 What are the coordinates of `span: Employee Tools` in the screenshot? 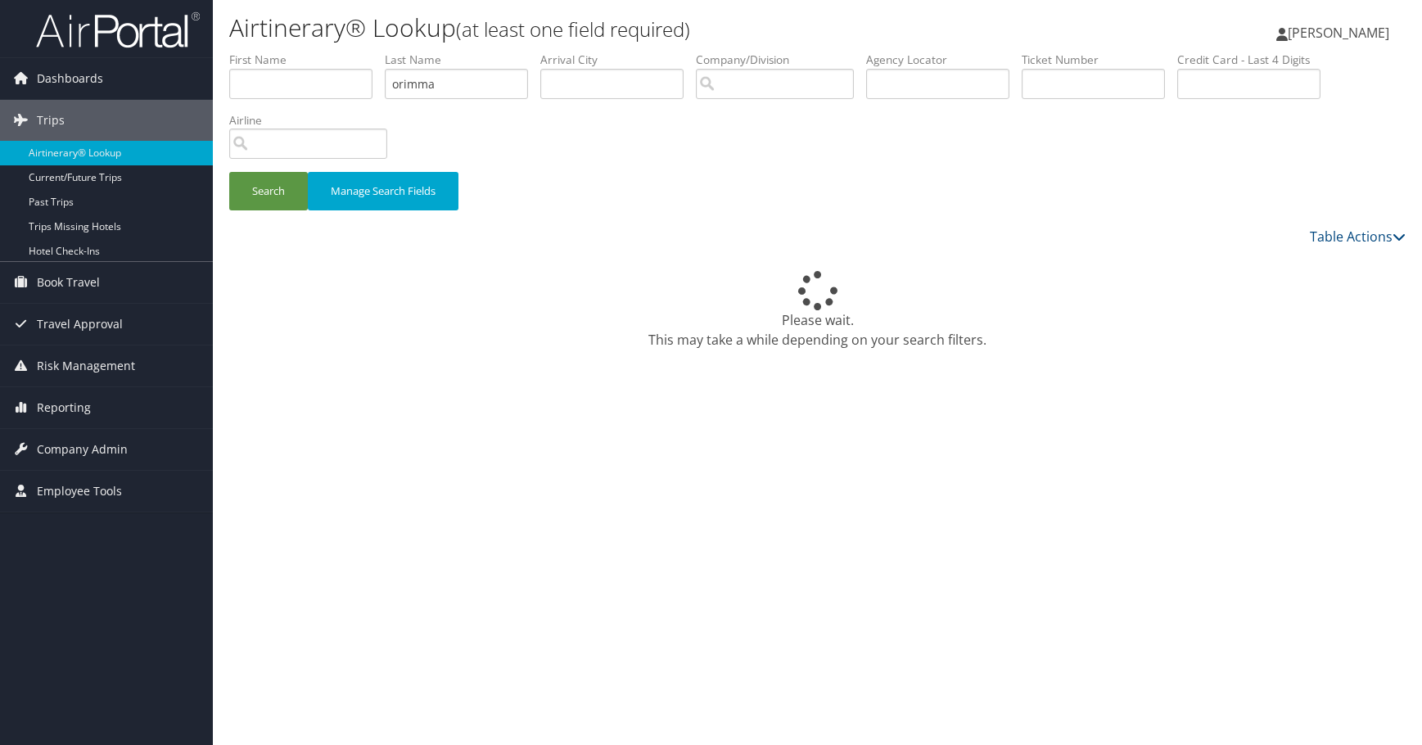 It's located at (79, 491).